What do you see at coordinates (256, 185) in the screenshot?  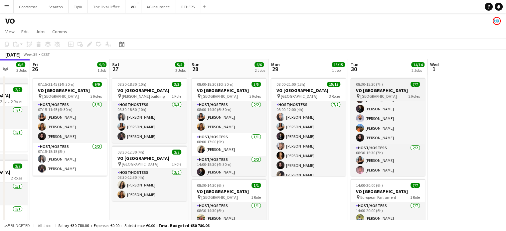 I see `span: 1/1` at bounding box center [256, 185].